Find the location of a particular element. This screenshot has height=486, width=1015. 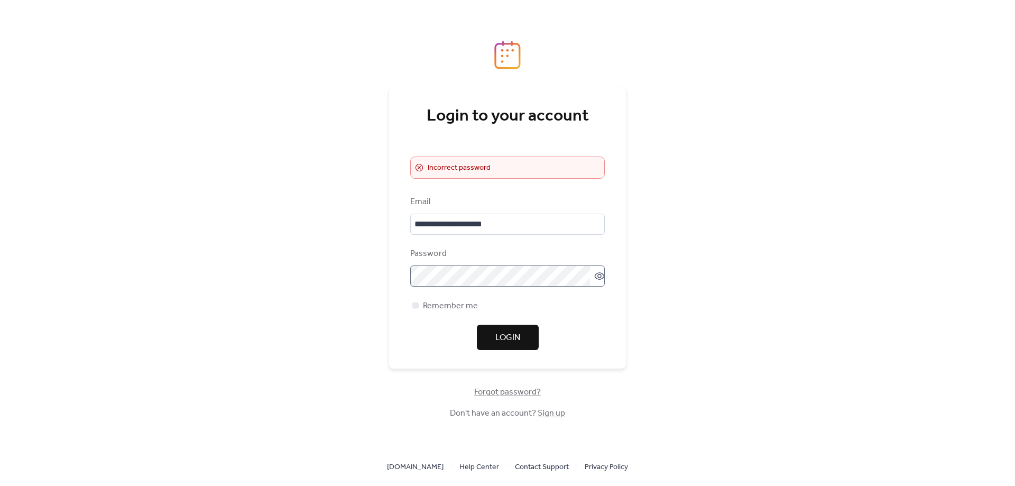

span: Login is located at coordinates (508, 338).